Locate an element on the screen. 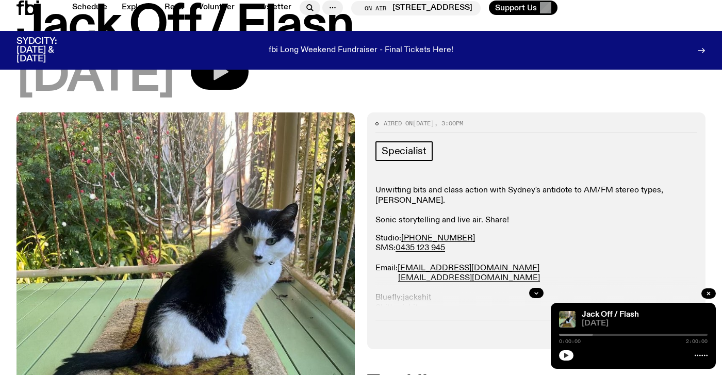 This screenshot has width=722, height=375. span: , 3:00pm is located at coordinates (448, 123).